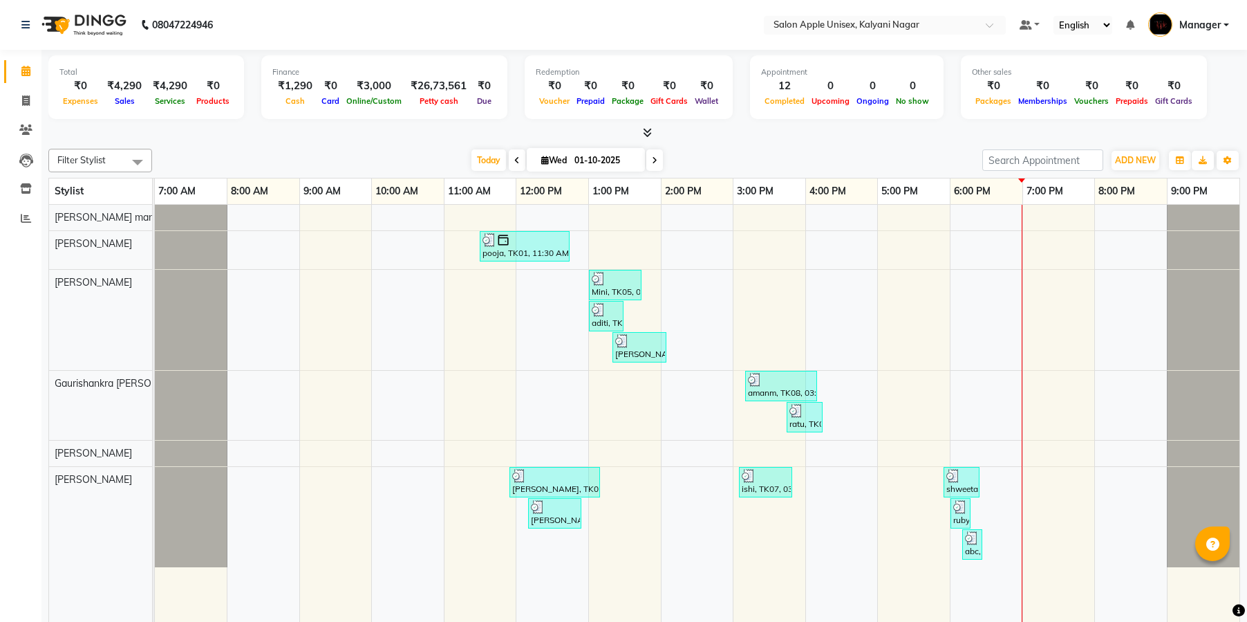 The width and height of the screenshot is (1247, 622). What do you see at coordinates (1117, 191) in the screenshot?
I see `a: 8:00 PM` at bounding box center [1117, 191].